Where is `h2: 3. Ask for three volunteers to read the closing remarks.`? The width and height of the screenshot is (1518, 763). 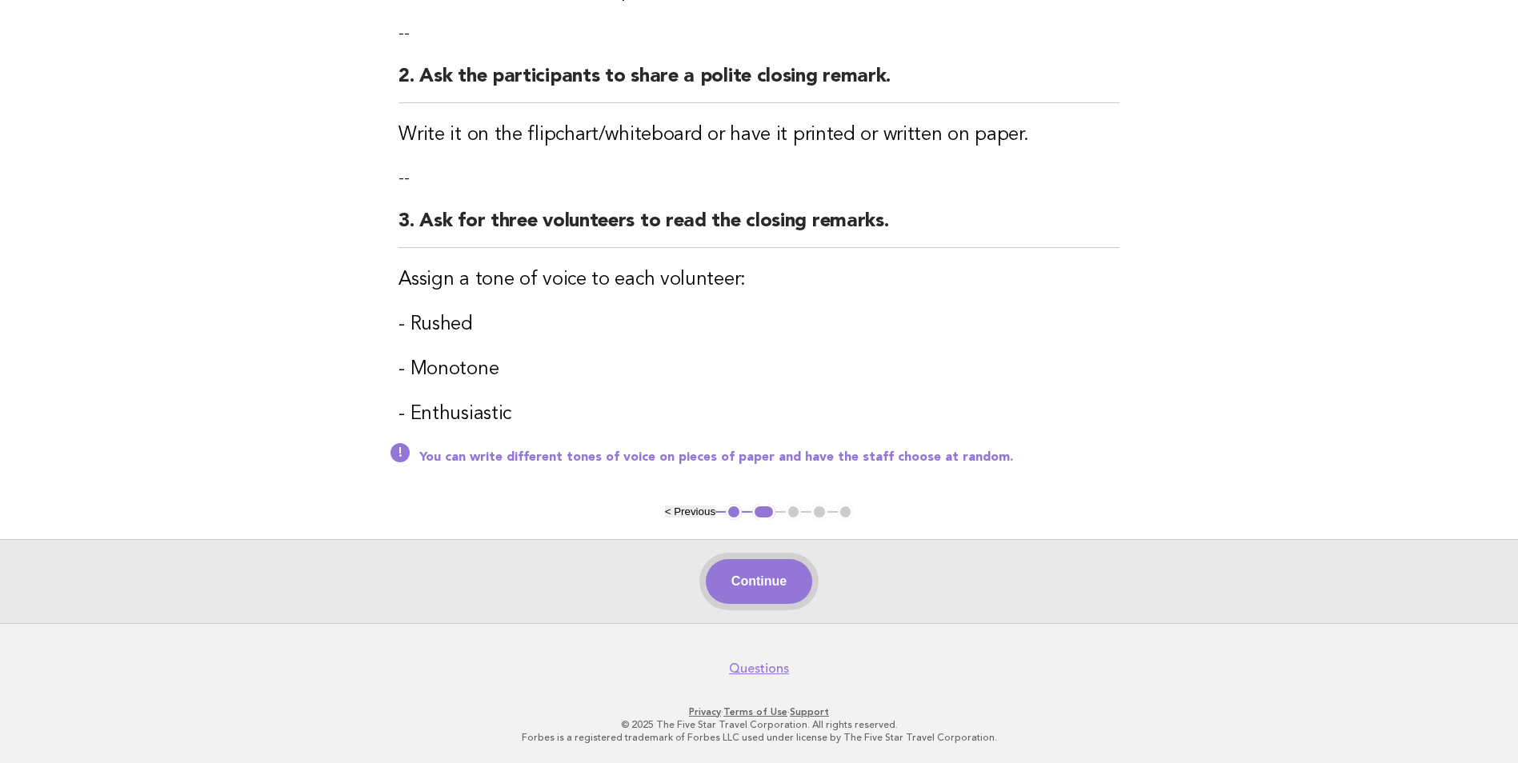
h2: 3. Ask for three volunteers to read the closing remarks. is located at coordinates (758, 228).